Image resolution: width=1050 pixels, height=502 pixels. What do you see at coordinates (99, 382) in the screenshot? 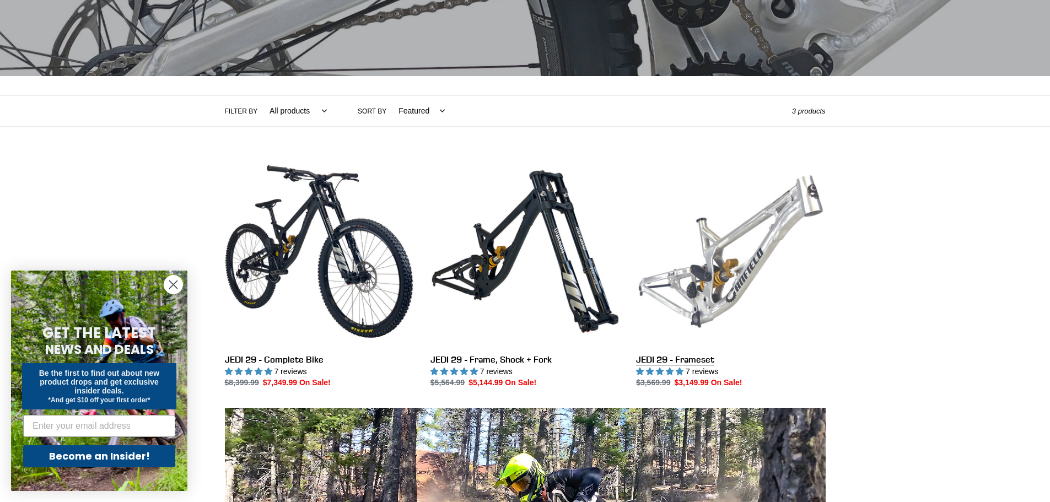
I see `span: Be the first to find out about new product drops and get exclusive insider deals.` at bounding box center [99, 382].